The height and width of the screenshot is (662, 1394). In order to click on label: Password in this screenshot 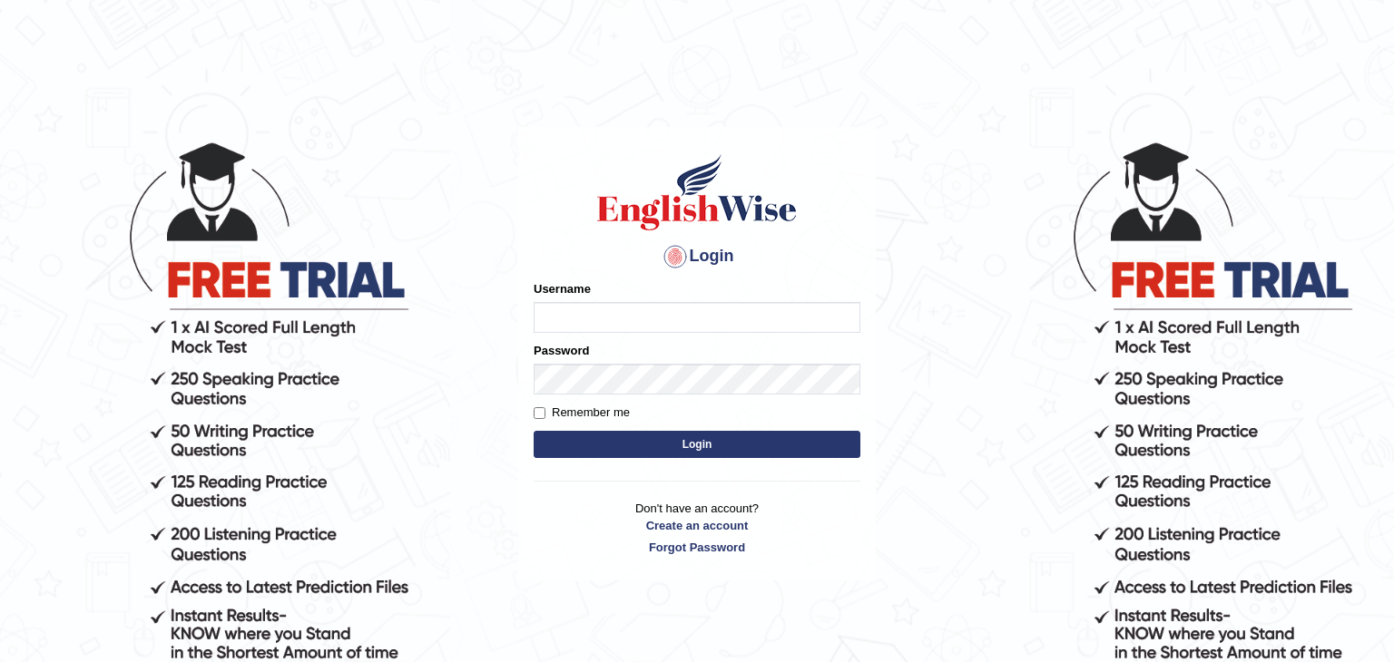, I will do `click(561, 350)`.